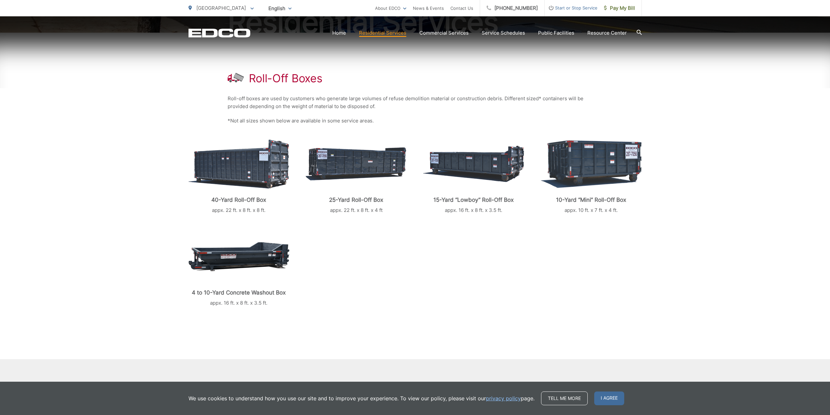  What do you see at coordinates (239, 256) in the screenshot?
I see `img: roll-off-concrete.png` at bounding box center [239, 256].